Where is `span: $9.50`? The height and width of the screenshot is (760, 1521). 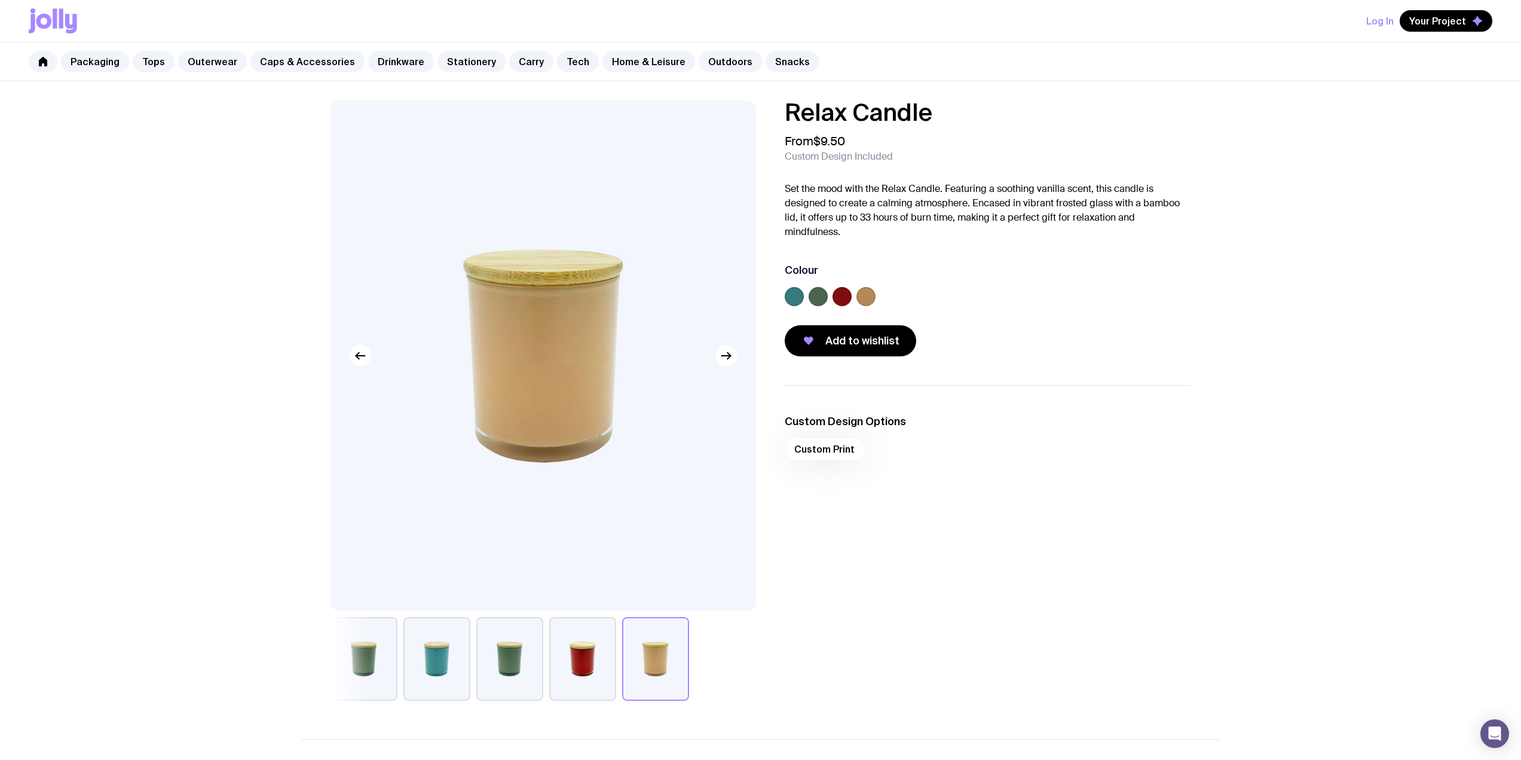
span: $9.50 is located at coordinates (829, 141).